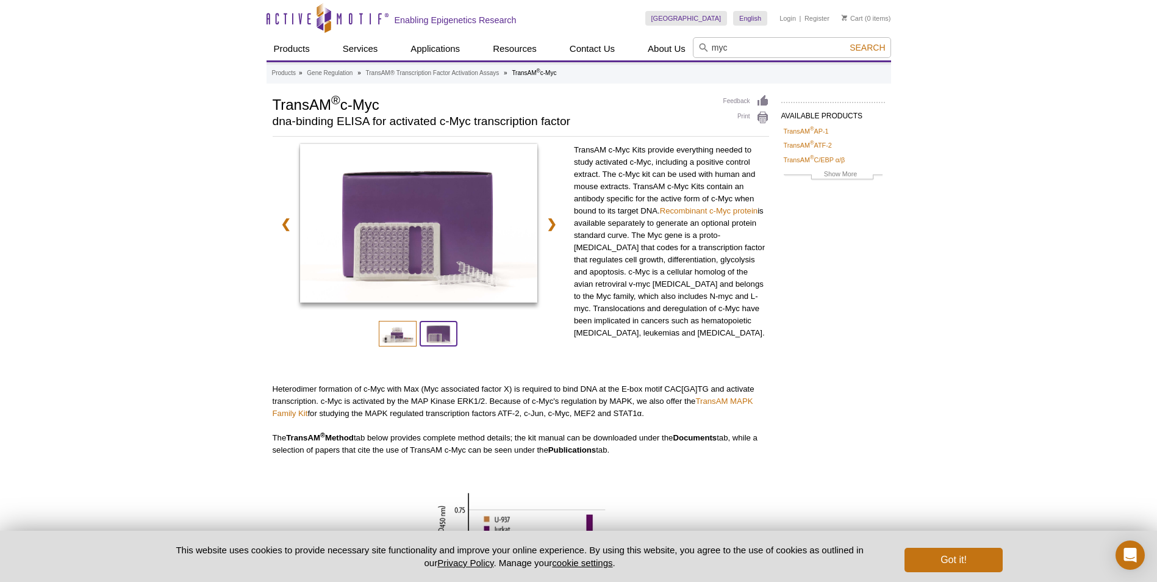  What do you see at coordinates (455, 20) in the screenshot?
I see `h2: Enabling Epigenetics Research` at bounding box center [455, 20].